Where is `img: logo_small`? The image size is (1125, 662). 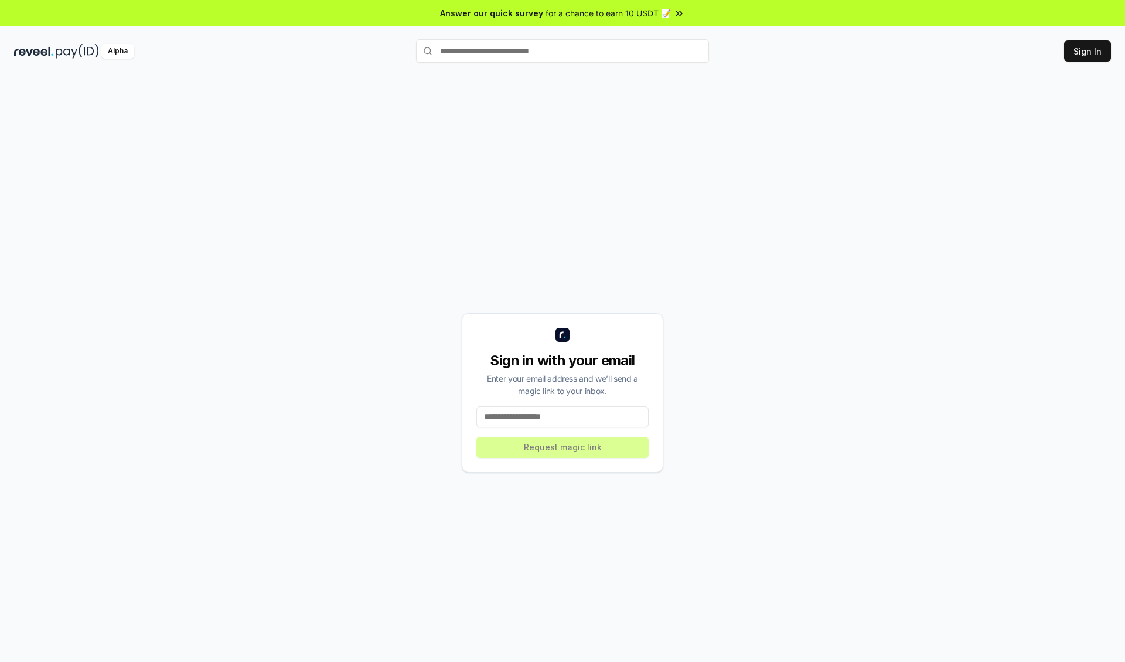
img: logo_small is located at coordinates (563, 335).